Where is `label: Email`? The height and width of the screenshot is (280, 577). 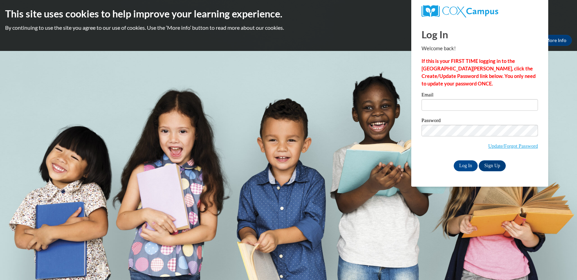 label: Email is located at coordinates (480, 96).